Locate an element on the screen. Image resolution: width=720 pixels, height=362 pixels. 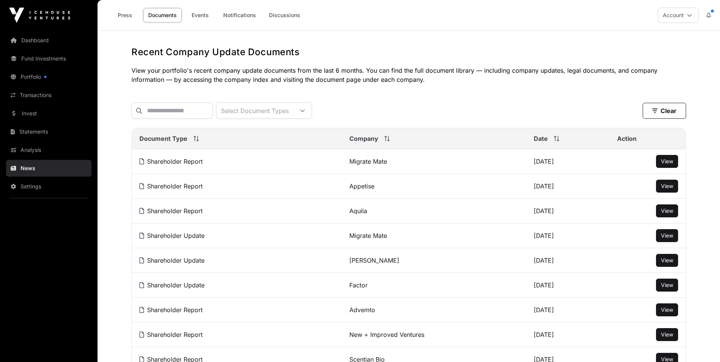
div: Chat Widget is located at coordinates (701, 344).